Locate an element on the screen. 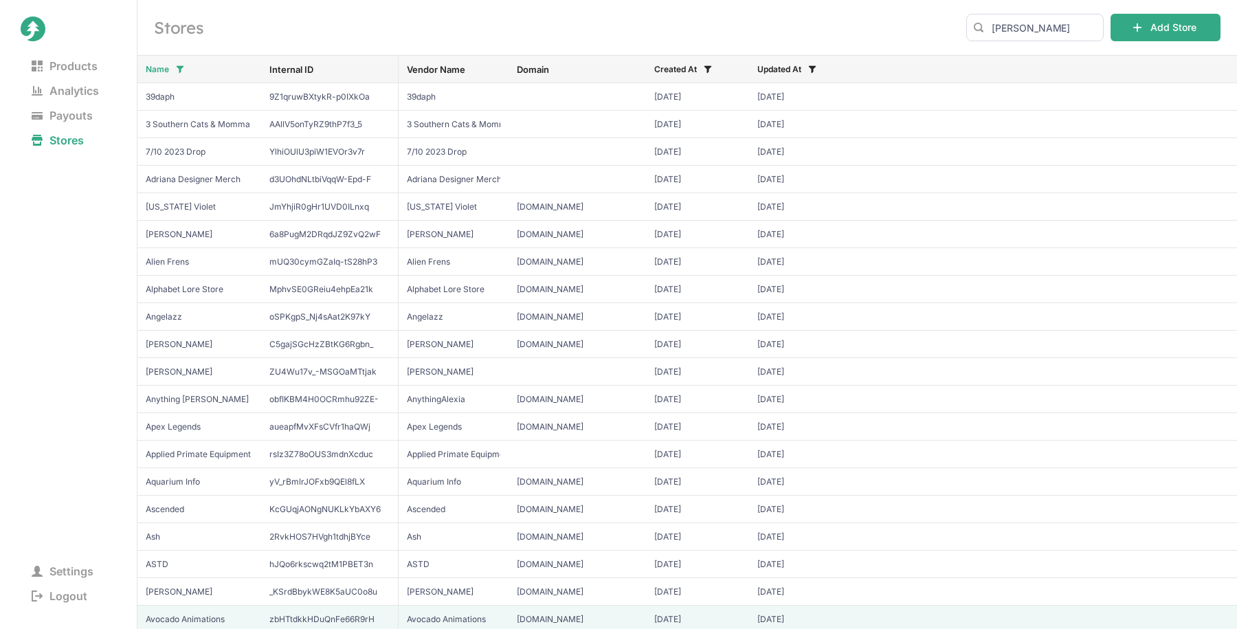 The width and height of the screenshot is (1237, 629). span: 6a8PugM2DRqdJZ9ZvQ2wF is located at coordinates (329, 234).